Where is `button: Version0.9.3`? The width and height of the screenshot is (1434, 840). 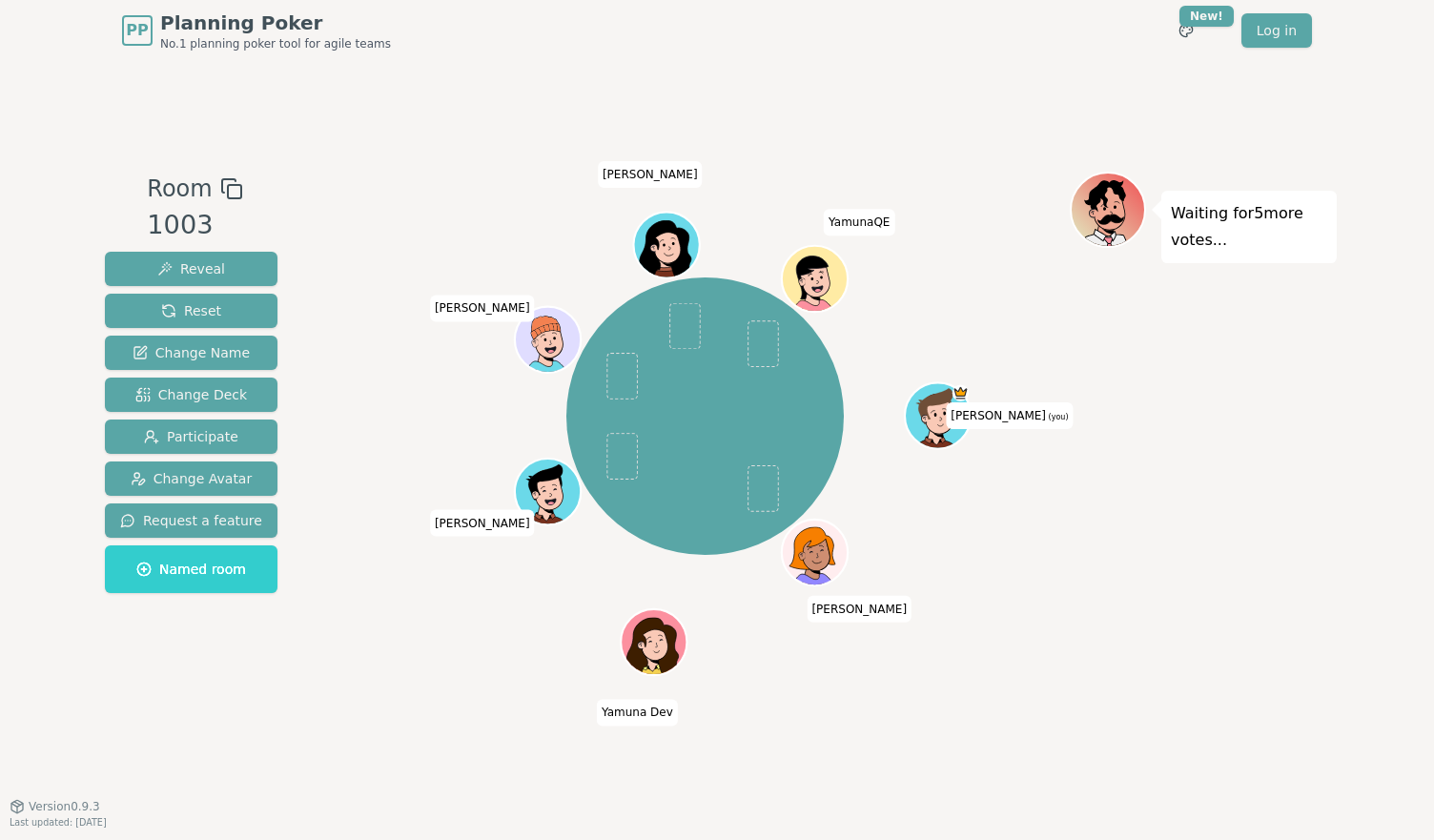 button: Version0.9.3 is located at coordinates (54, 807).